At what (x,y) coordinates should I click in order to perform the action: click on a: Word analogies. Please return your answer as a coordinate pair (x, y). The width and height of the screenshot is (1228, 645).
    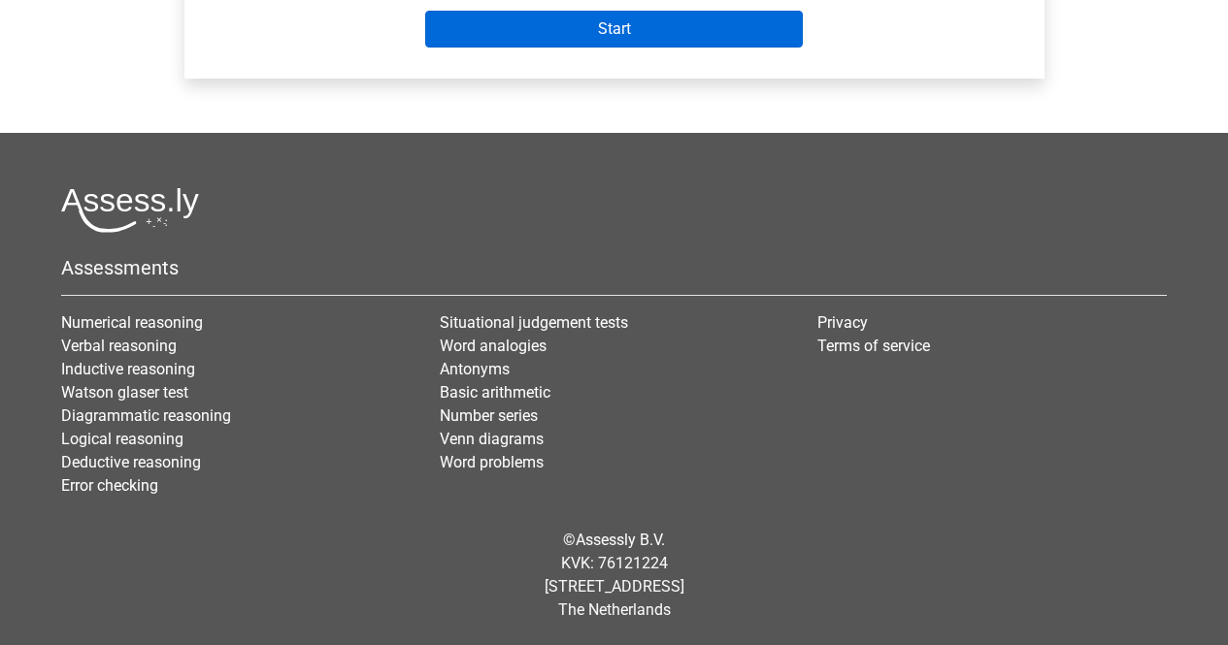
    Looking at the image, I should click on (493, 346).